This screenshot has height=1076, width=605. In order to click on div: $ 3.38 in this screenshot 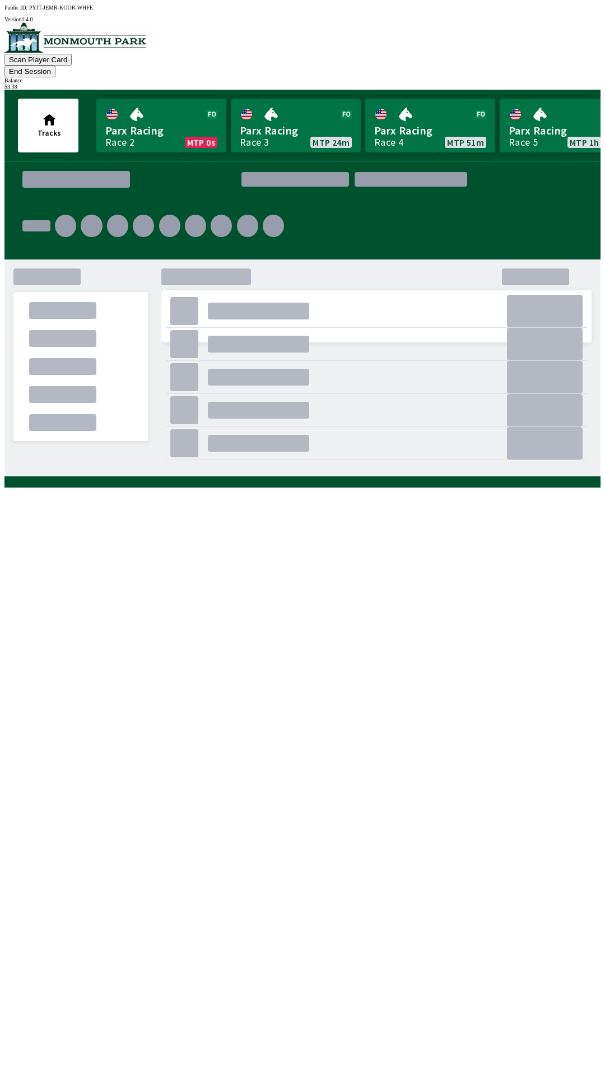, I will do `click(303, 86)`.